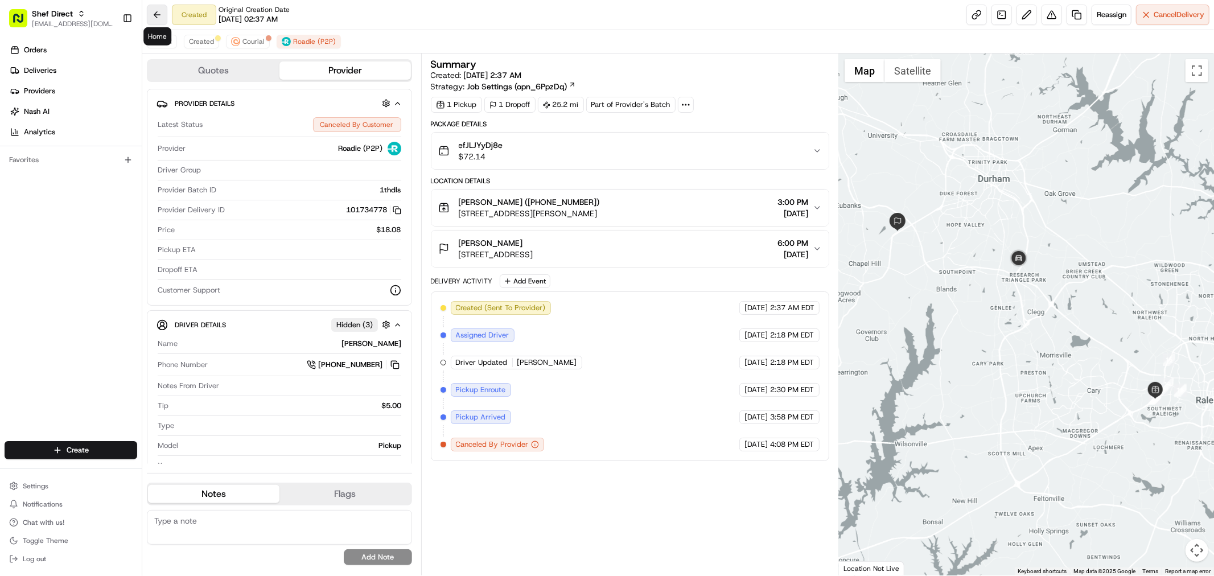  What do you see at coordinates (52, 14) in the screenshot?
I see `span: Shef Direct` at bounding box center [52, 14].